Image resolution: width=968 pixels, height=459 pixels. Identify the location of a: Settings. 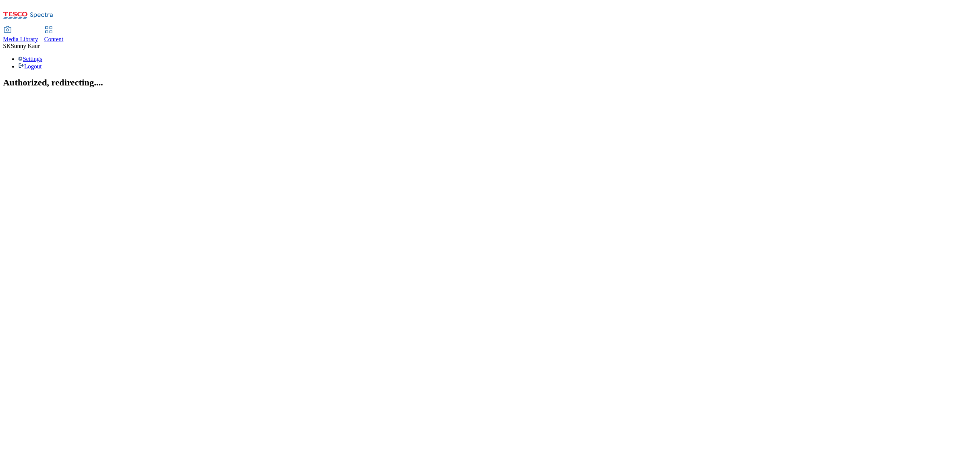
(30, 59).